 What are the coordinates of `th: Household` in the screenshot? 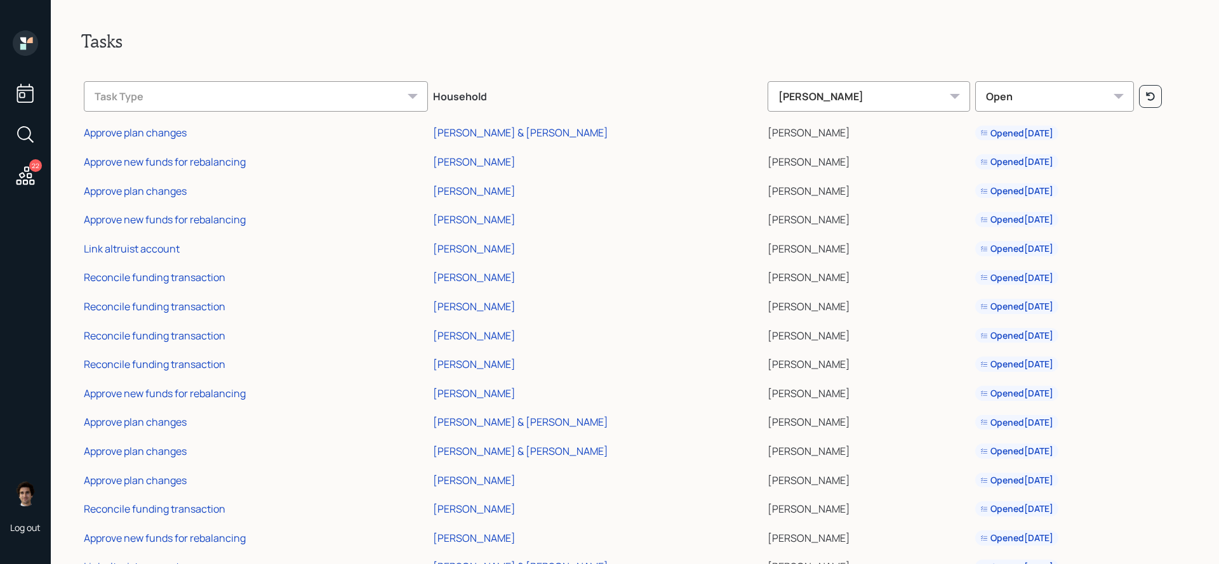 It's located at (597, 95).